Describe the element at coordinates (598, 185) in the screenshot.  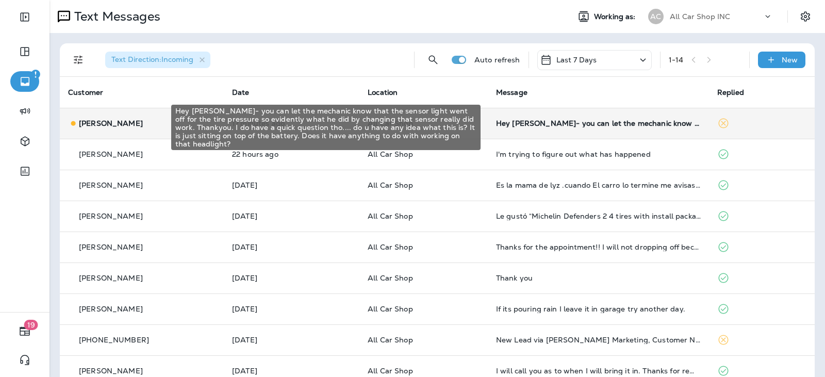
I see `div: Es la mama de lyz .cuando El carro lo termine me avisas a MI .pues Ella perdio su telefono` at that location.